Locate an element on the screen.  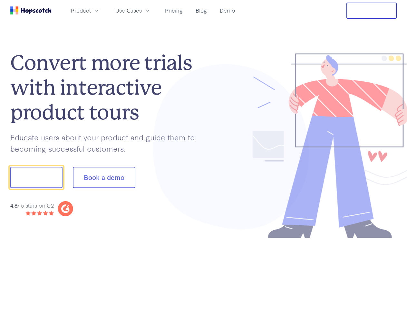
span: Product is located at coordinates (81, 10).